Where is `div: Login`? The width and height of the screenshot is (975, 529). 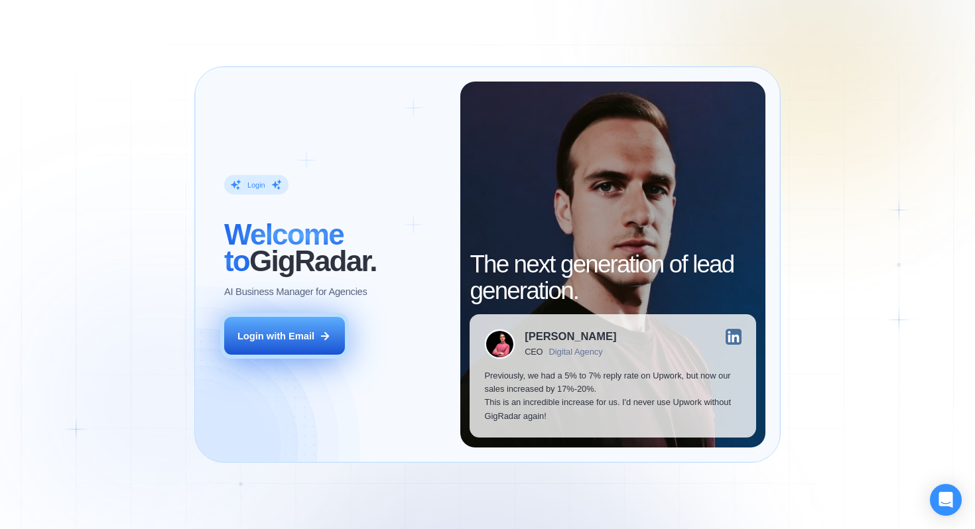
div: Login is located at coordinates (256, 184).